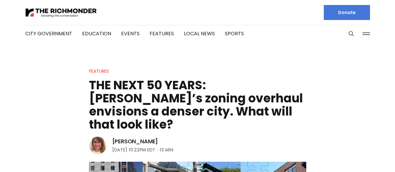  What do you see at coordinates (130, 33) in the screenshot?
I see `a: Events` at bounding box center [130, 33].